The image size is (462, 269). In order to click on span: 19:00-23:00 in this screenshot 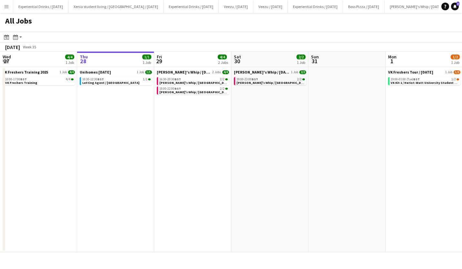, I will do `click(247, 79)`.